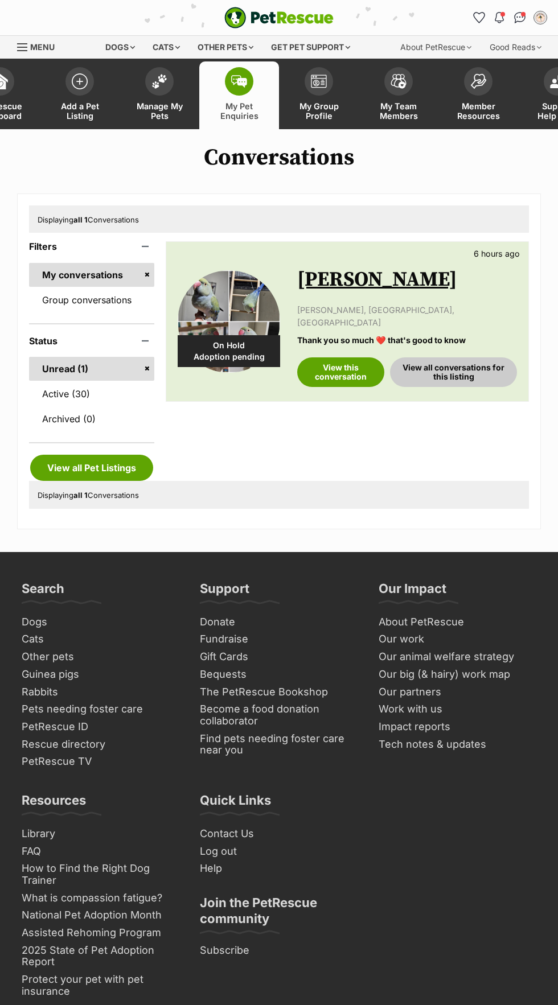 The height and width of the screenshot is (1005, 558). What do you see at coordinates (278, 715) in the screenshot?
I see `a: Become a food donation collaborator` at bounding box center [278, 715].